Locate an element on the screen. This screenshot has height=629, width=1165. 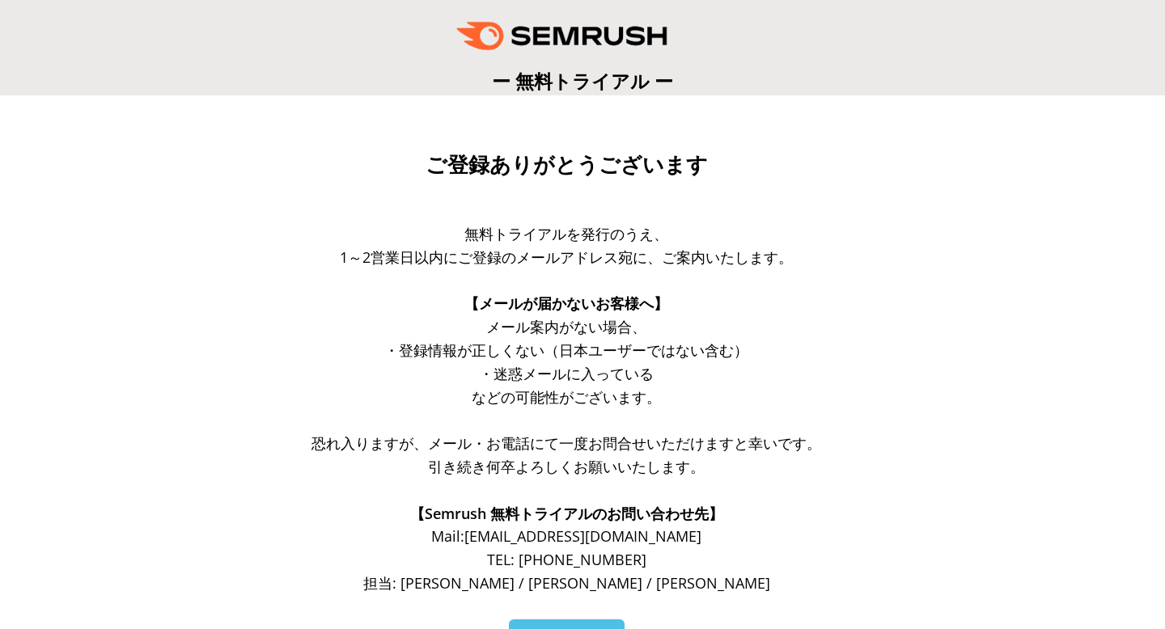
span: 恐れ入りますが、メール・お電話にて一度お問合せいただけますと幸いです。 is located at coordinates (566, 443).